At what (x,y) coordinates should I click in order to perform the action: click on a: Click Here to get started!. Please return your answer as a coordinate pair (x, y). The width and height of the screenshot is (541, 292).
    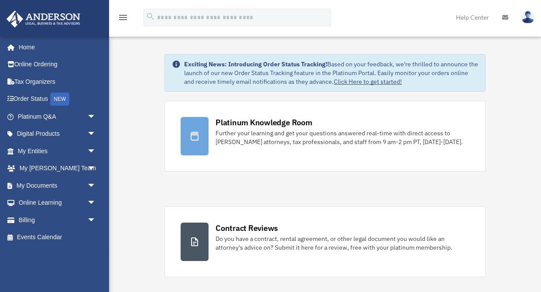
    Looking at the image, I should click on (368, 82).